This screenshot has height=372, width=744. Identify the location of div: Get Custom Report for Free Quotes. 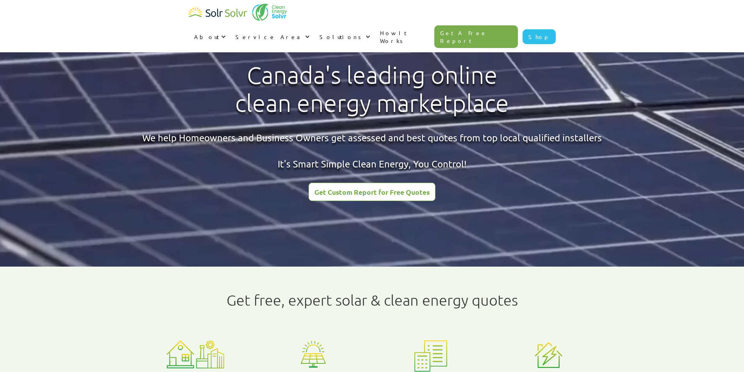
(372, 192).